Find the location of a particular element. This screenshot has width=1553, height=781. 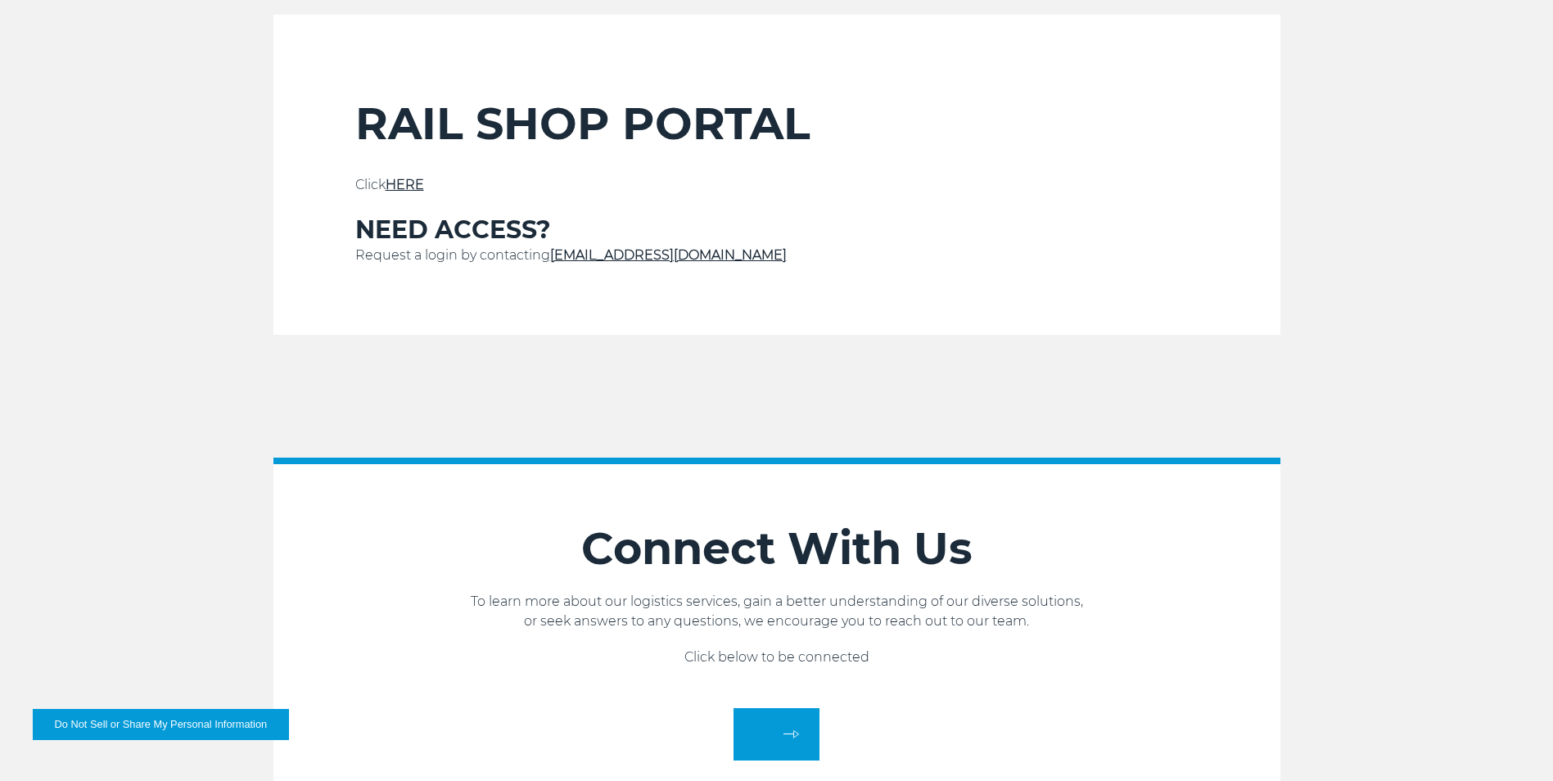

h2: Connect With Us is located at coordinates (777, 548).